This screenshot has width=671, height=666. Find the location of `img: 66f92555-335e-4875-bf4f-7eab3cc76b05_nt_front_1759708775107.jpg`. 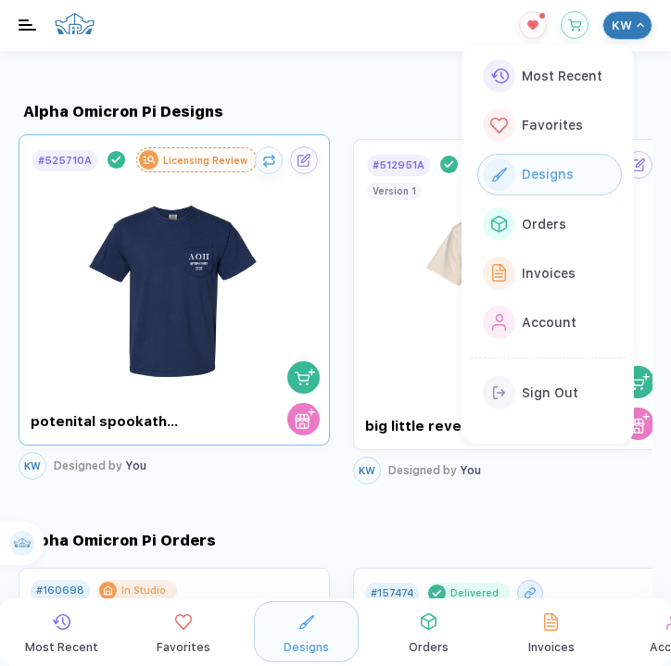

img: 66f92555-335e-4875-bf4f-7eab3cc76b05_nt_front_1759708775107.jpg is located at coordinates (174, 282).